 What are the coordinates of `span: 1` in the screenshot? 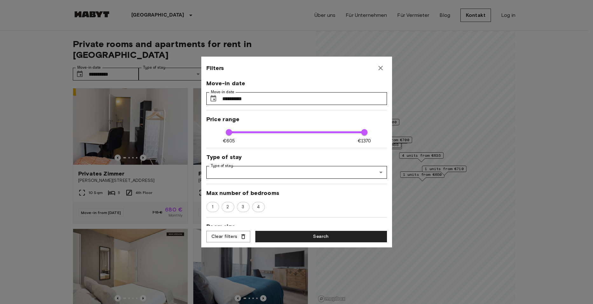 It's located at (212, 207).